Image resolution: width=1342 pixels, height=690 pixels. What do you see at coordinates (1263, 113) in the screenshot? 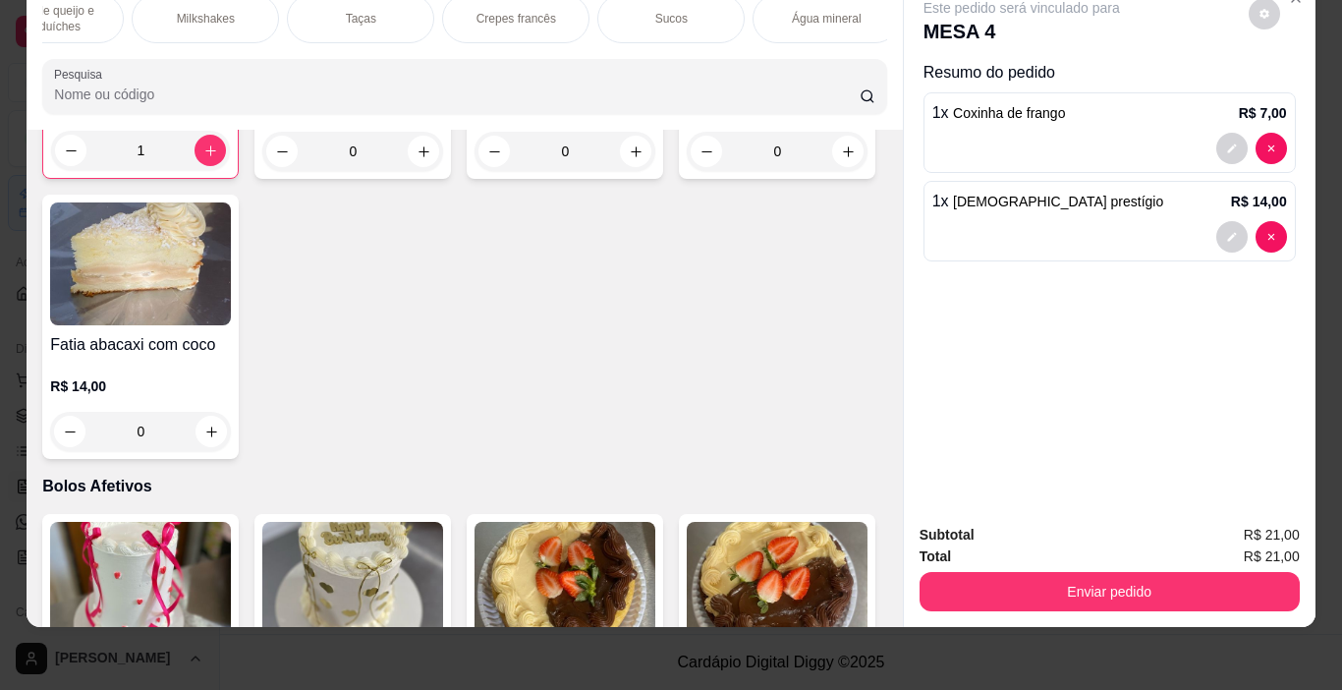
I see `p: R$ 7,00` at bounding box center [1263, 113].